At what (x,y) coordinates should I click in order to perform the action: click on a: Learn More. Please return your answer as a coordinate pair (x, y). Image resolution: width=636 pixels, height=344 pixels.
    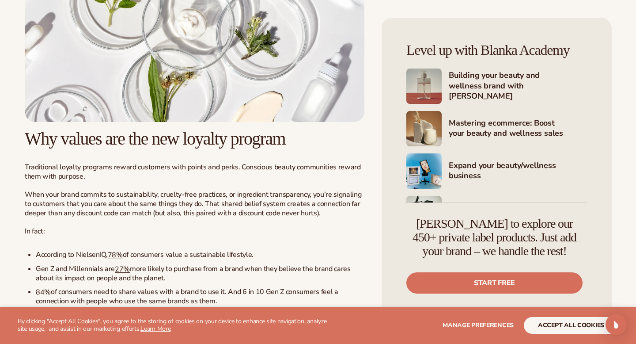
    Looking at the image, I should click on (155, 328).